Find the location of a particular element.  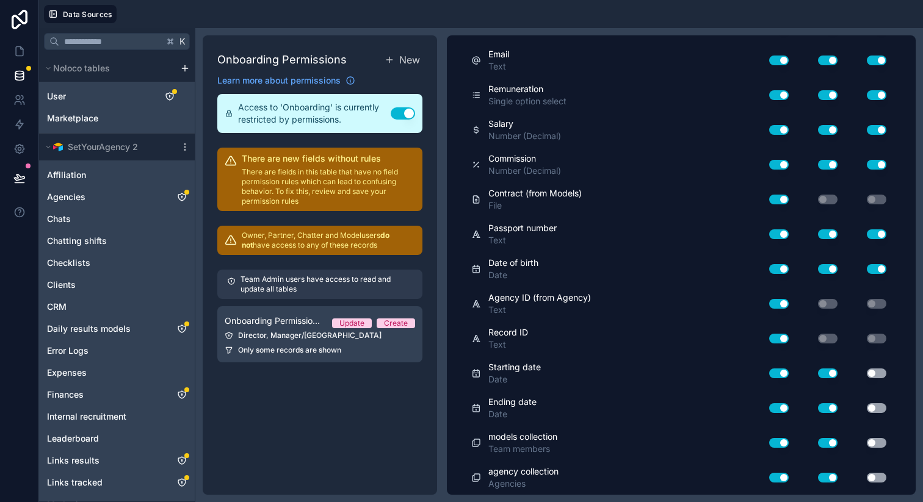

p: There are fields in this table that have no field permission rules which can lead to confusing be... is located at coordinates (328, 187).